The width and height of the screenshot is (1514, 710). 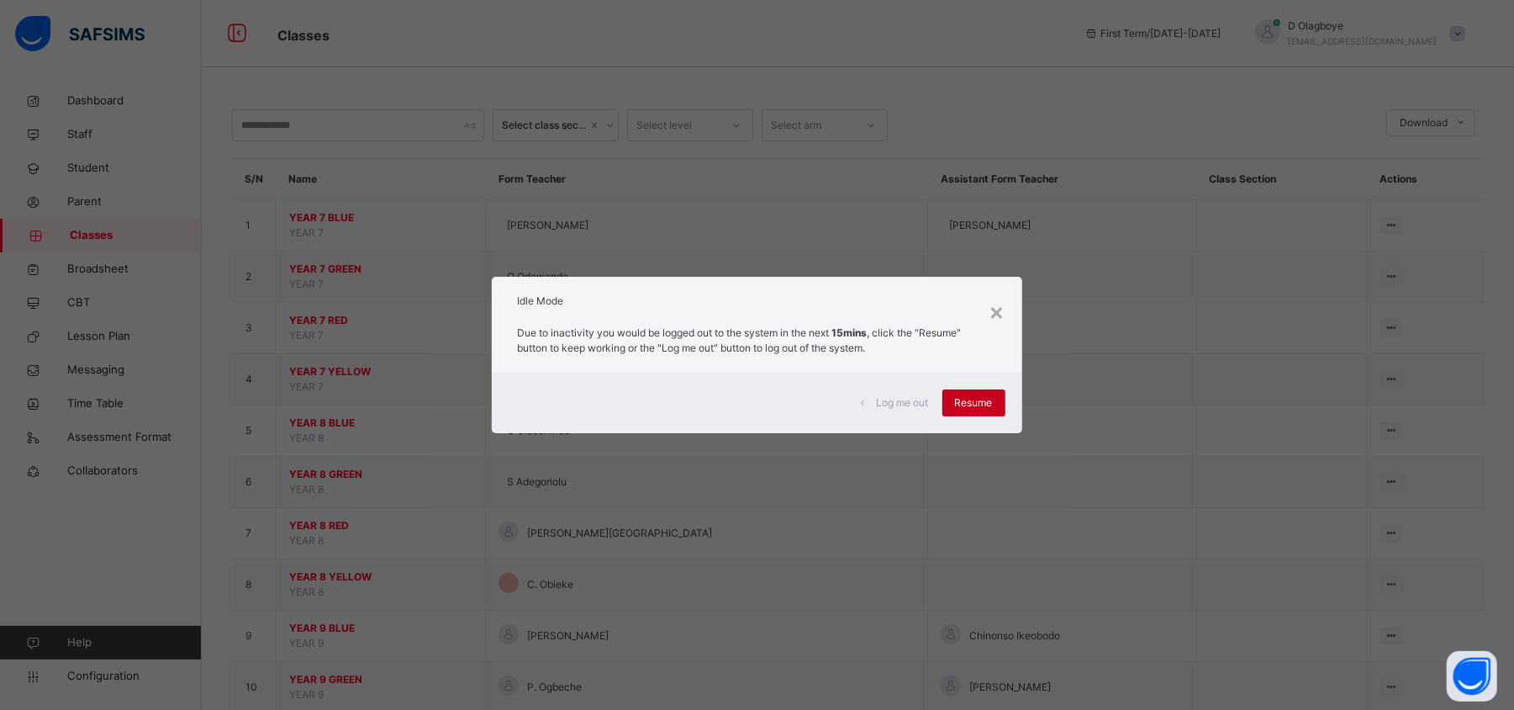 I want to click on button: Open asap, so click(x=1472, y=676).